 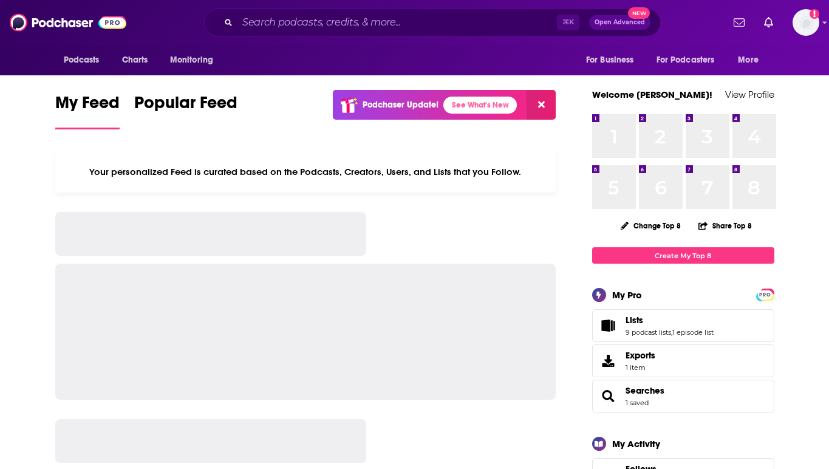 What do you see at coordinates (648, 332) in the screenshot?
I see `a: 9 podcast lists` at bounding box center [648, 332].